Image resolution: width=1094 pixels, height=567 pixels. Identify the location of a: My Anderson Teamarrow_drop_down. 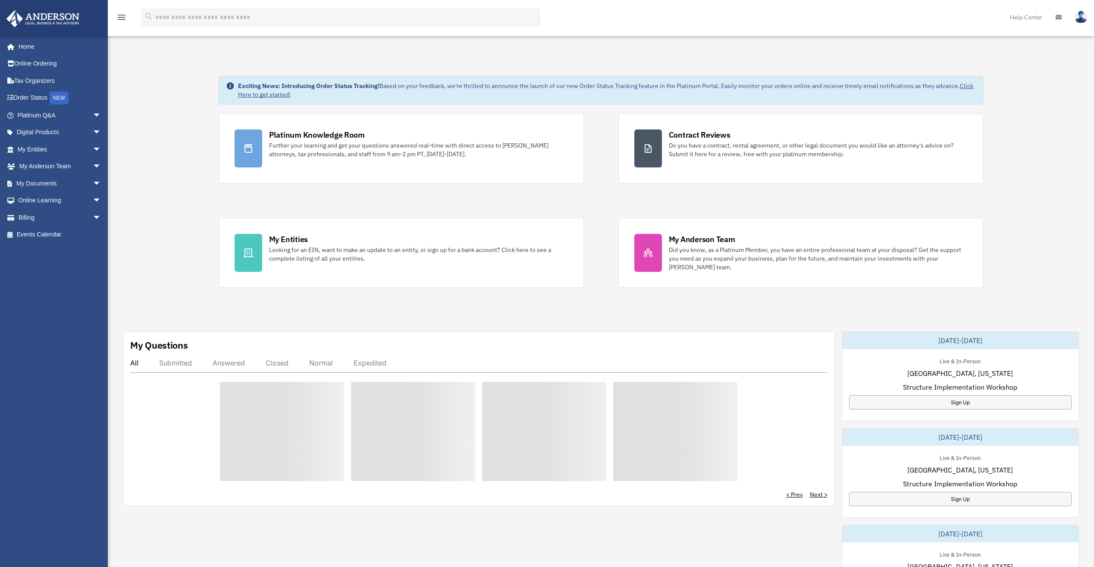
(60, 166).